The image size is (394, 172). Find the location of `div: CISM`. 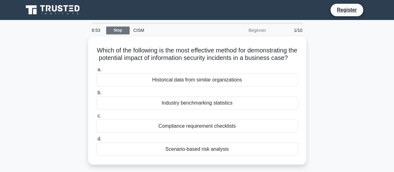

div: CISM is located at coordinates (172, 30).